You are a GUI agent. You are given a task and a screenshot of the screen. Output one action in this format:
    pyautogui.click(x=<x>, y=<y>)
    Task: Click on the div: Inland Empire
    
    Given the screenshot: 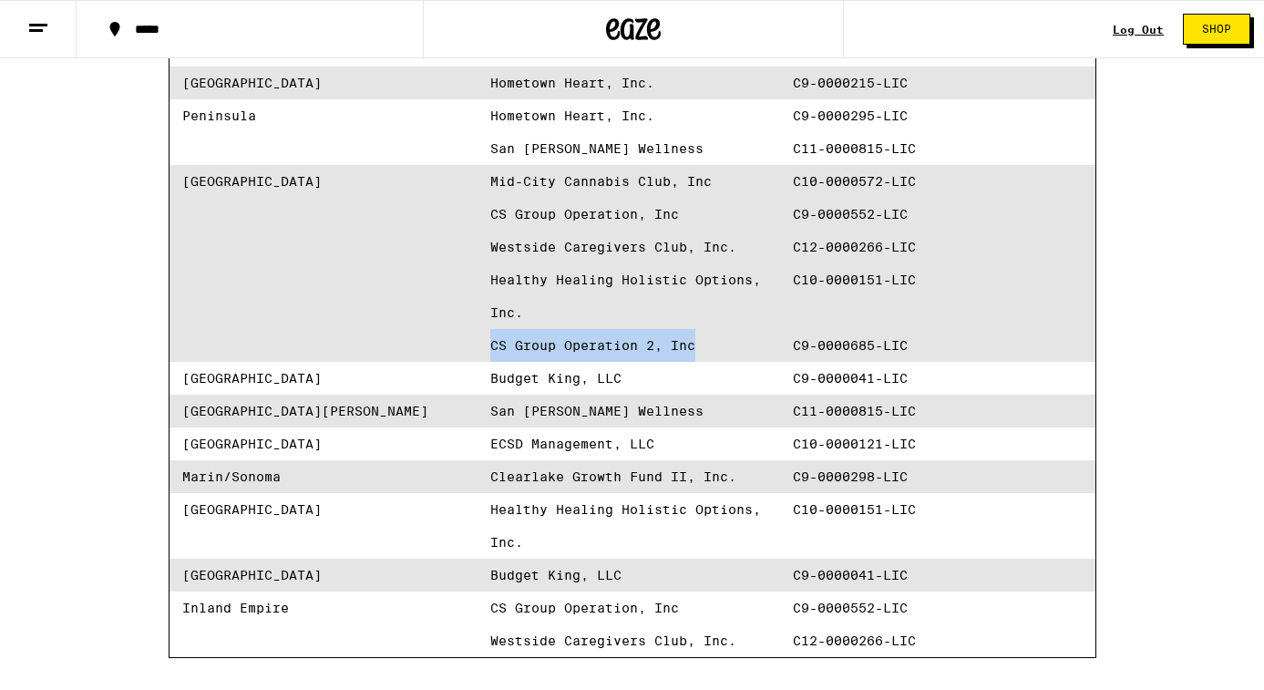 What is the action you would take?
    pyautogui.click(x=330, y=624)
    